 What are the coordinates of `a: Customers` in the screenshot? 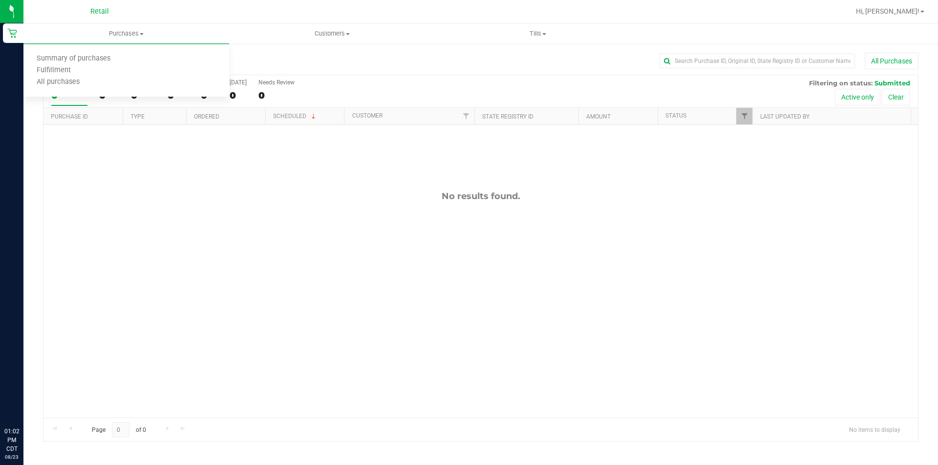 It's located at (332, 34).